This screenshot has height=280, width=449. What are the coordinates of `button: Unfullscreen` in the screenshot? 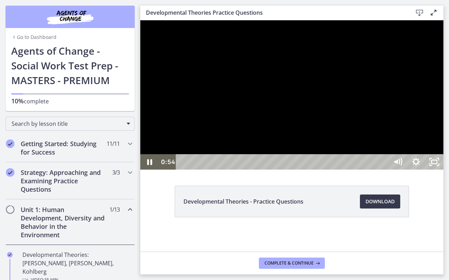 It's located at (294, 142).